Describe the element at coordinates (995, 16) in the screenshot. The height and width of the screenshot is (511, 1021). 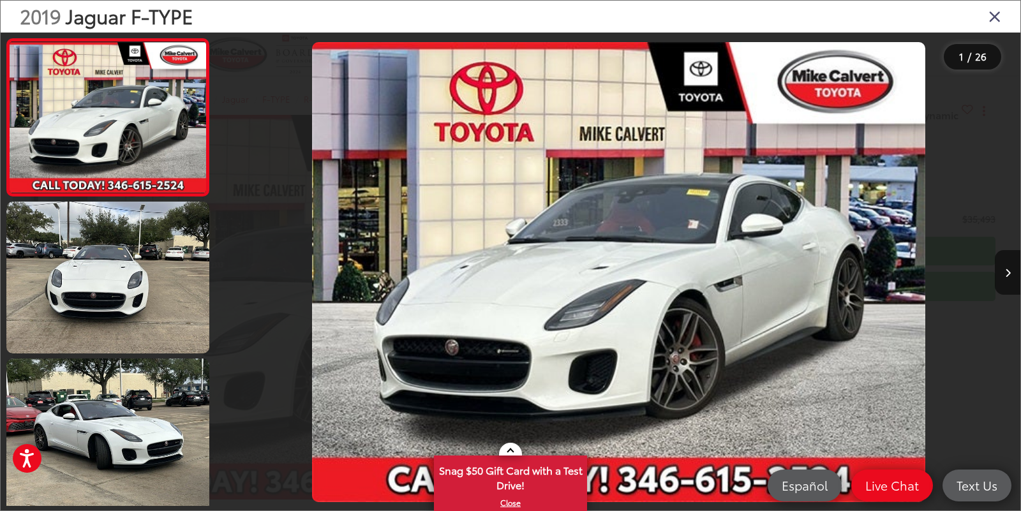
I see `i: Close gallery` at that location.